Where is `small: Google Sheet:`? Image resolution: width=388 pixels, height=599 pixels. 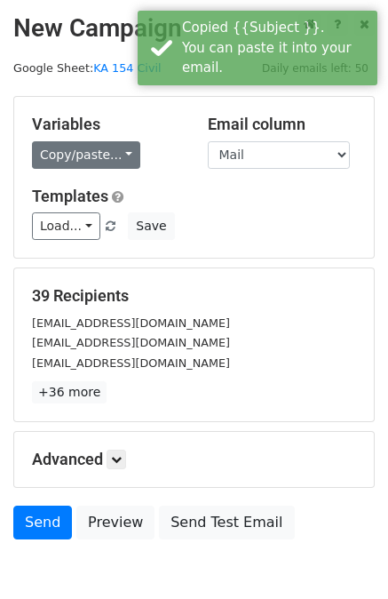 small: Google Sheet: is located at coordinates (87, 68).